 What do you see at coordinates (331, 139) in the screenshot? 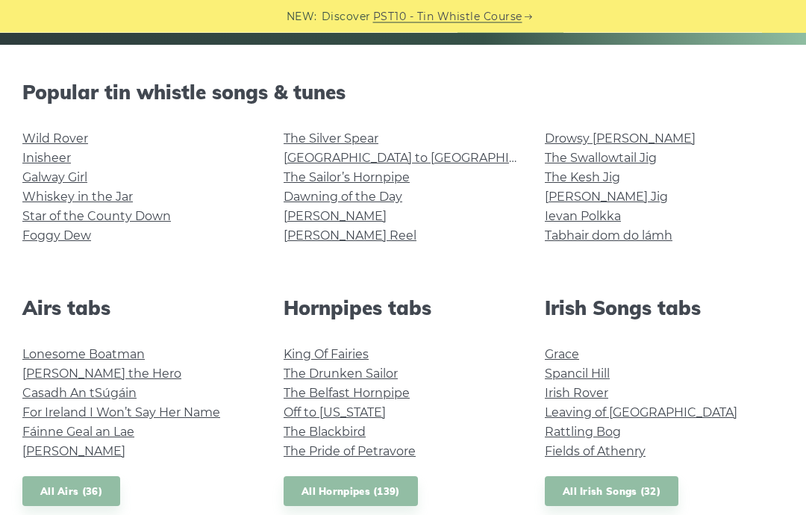
I see `a: The Silver Spear` at bounding box center [331, 139].